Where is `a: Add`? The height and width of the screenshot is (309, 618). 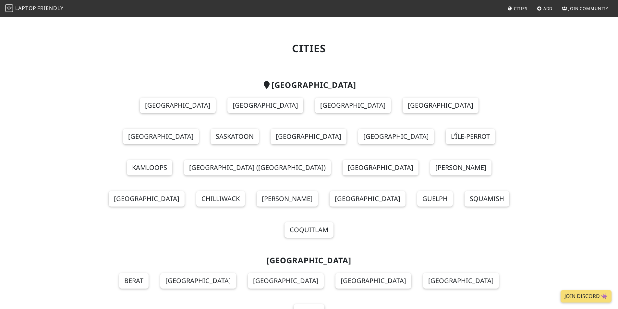 a: Add is located at coordinates (544, 8).